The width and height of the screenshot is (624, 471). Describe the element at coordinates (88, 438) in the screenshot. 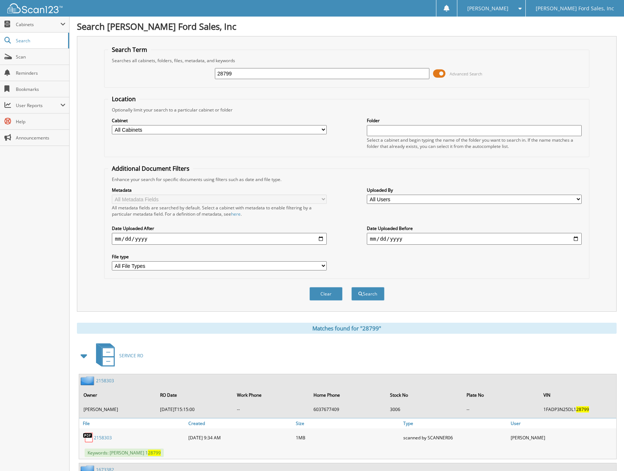

I see `img: PDF.png` at that location.